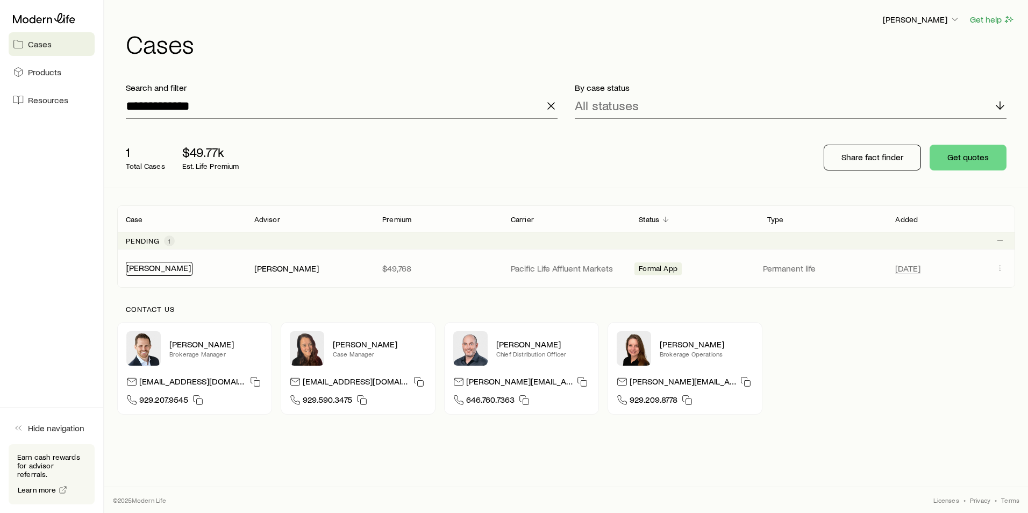  What do you see at coordinates (52, 466) in the screenshot?
I see `p: Earn cash rewards for advisor referrals.` at bounding box center [52, 466].